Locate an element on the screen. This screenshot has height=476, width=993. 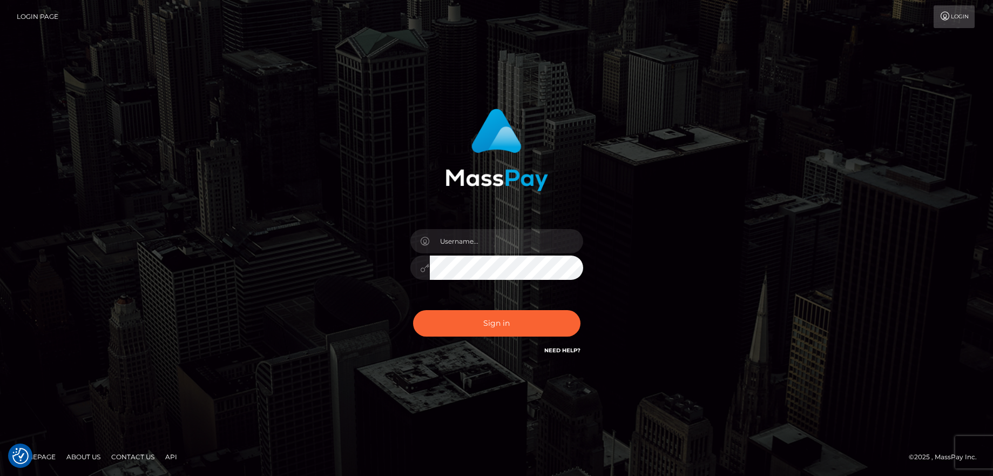
a: Contact Us is located at coordinates (133, 456).